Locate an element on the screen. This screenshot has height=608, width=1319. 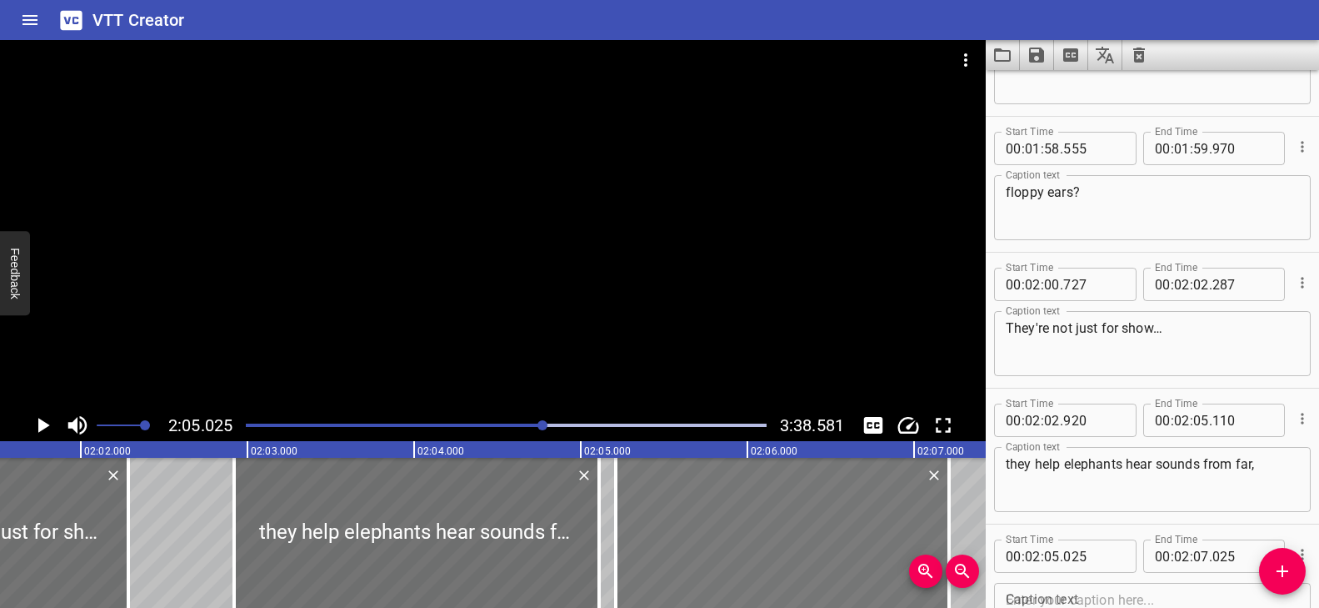
button: Extract captions from video is located at coordinates (1071, 55).